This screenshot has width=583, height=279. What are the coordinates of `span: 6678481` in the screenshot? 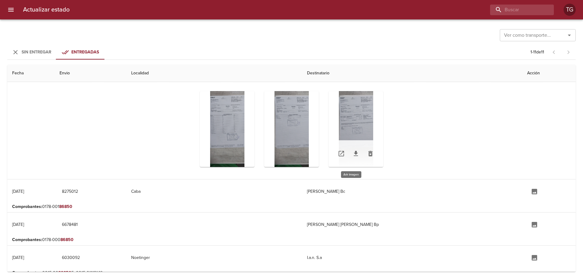 It's located at (70, 225).